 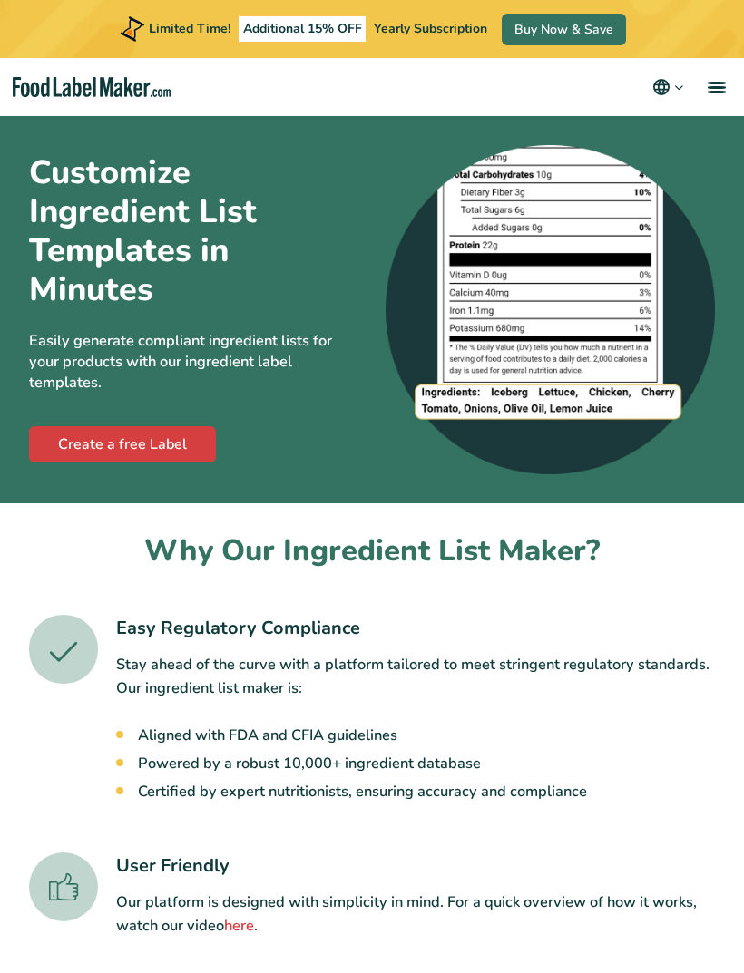 What do you see at coordinates (122, 444) in the screenshot?
I see `a: Create a free Label` at bounding box center [122, 444].